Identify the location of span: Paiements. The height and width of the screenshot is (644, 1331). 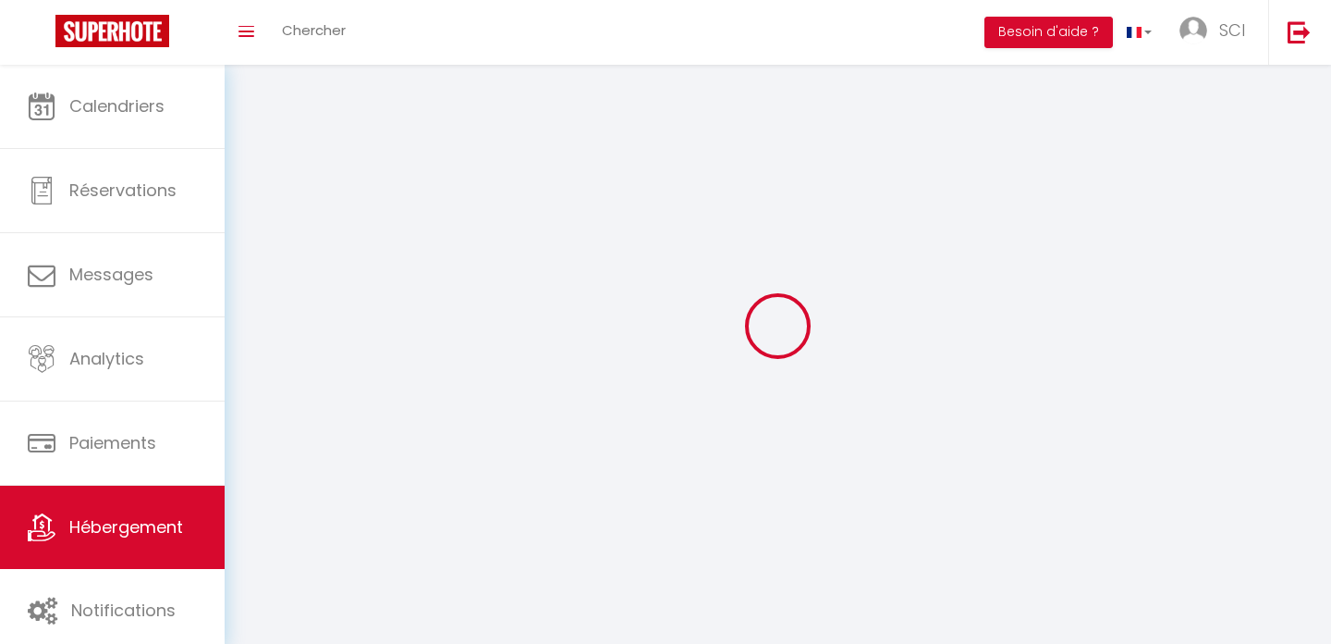
(113, 442).